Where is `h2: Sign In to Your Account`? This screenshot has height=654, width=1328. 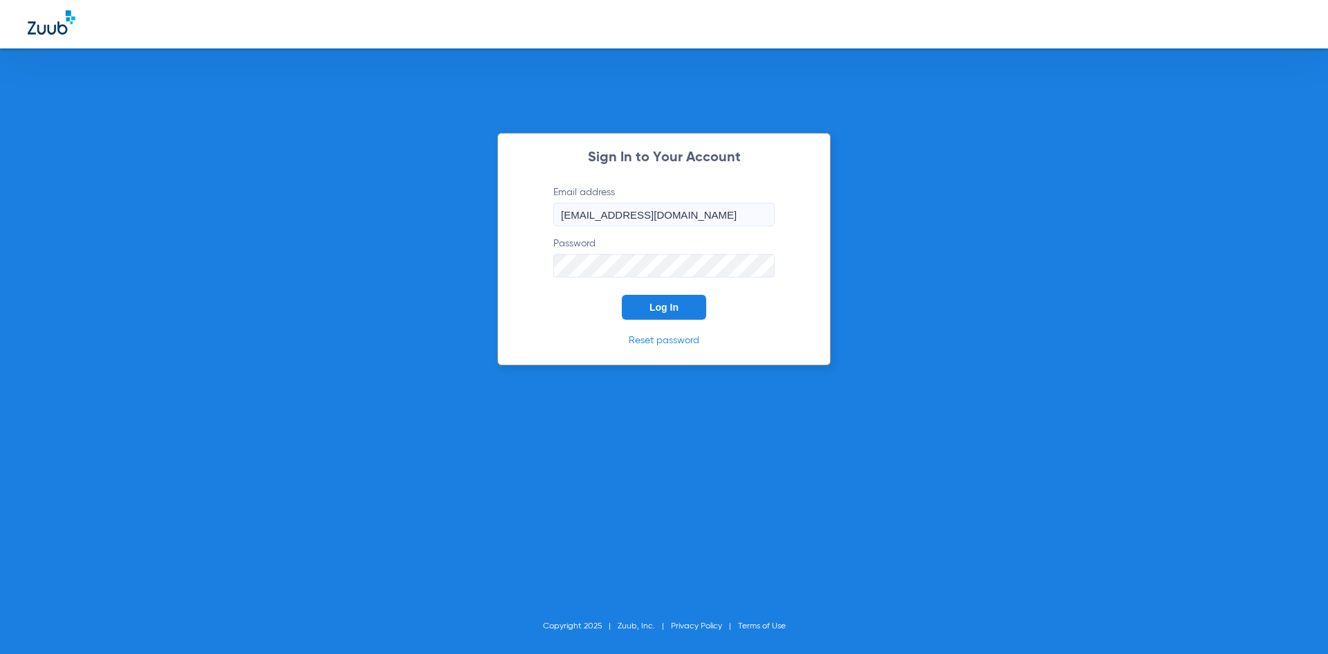
h2: Sign In to Your Account is located at coordinates (664, 158).